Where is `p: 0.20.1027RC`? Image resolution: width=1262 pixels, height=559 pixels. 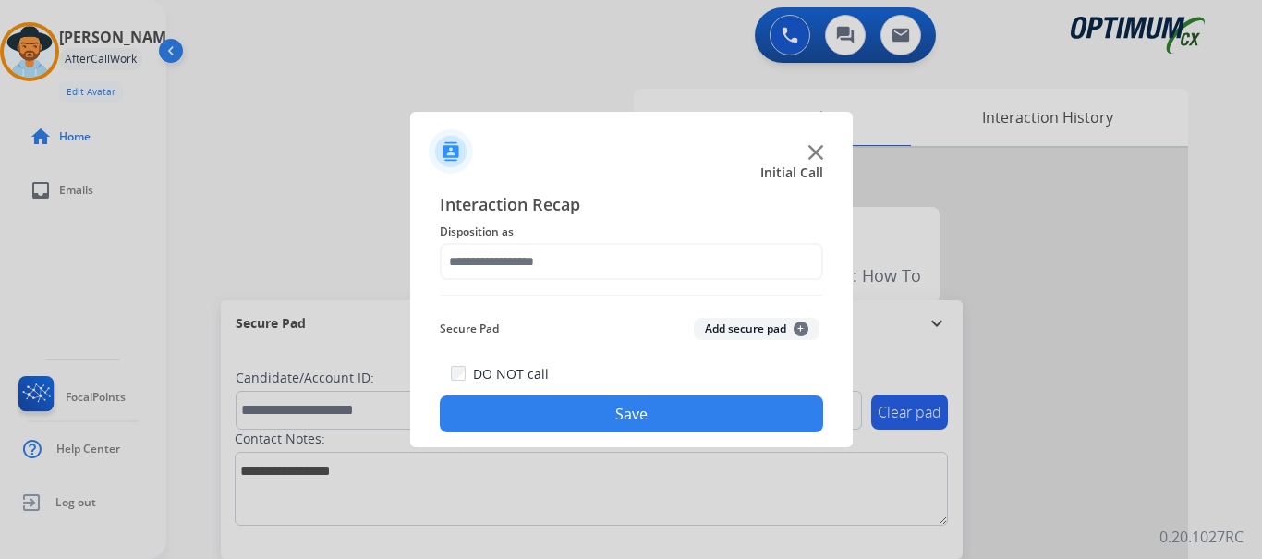 p: 0.20.1027RC is located at coordinates (1201, 537).